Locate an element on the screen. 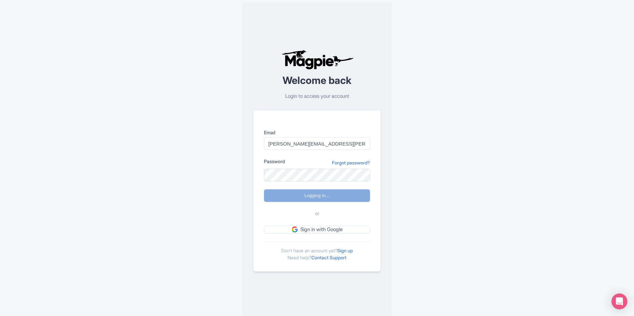  a: Forgot password? is located at coordinates (351, 163).